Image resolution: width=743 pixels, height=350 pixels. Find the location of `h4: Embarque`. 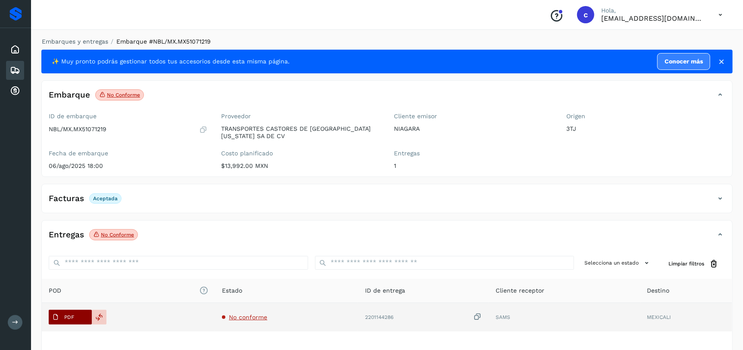

h4: Embarque is located at coordinates (69, 95).